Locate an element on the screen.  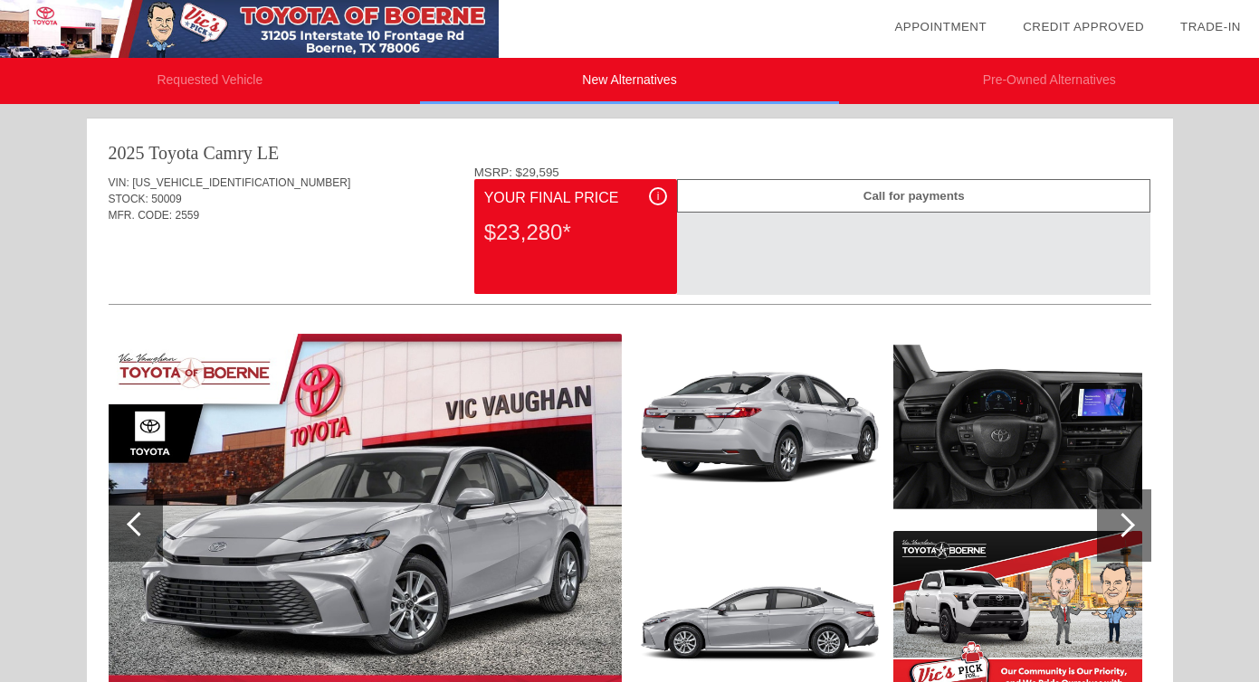
div: i is located at coordinates (658, 196).